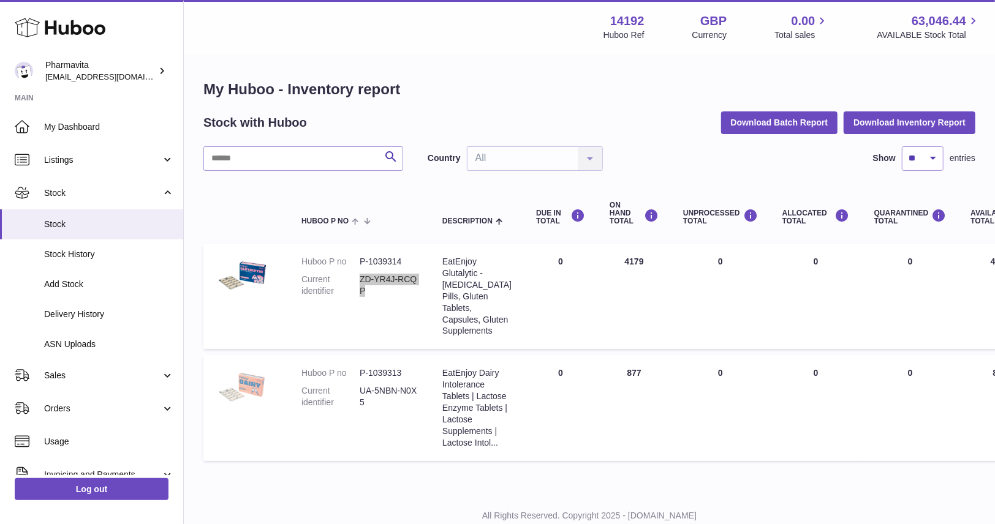 The image size is (995, 524). I want to click on span: 0.00, so click(803, 21).